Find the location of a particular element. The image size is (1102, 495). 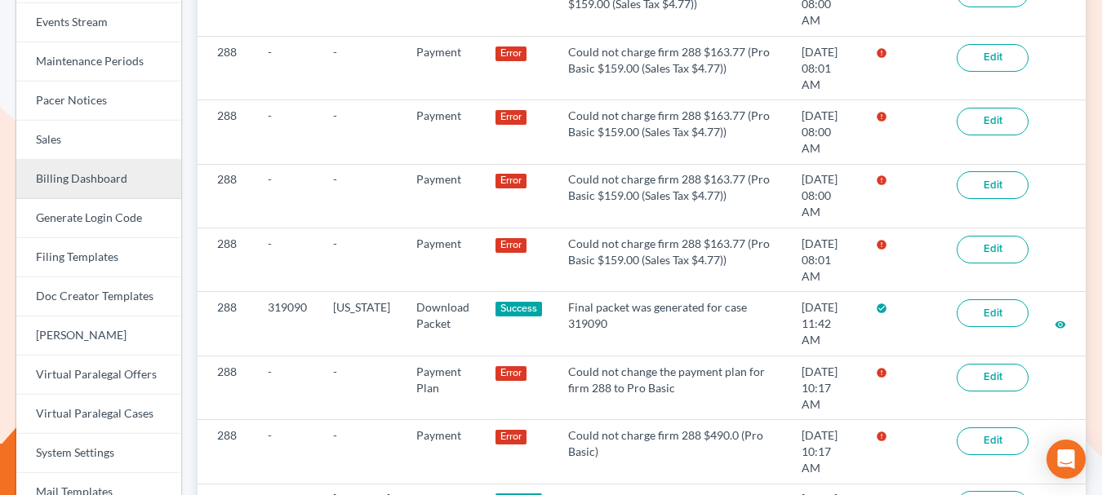

a: Generate Login Code is located at coordinates (99, 219).